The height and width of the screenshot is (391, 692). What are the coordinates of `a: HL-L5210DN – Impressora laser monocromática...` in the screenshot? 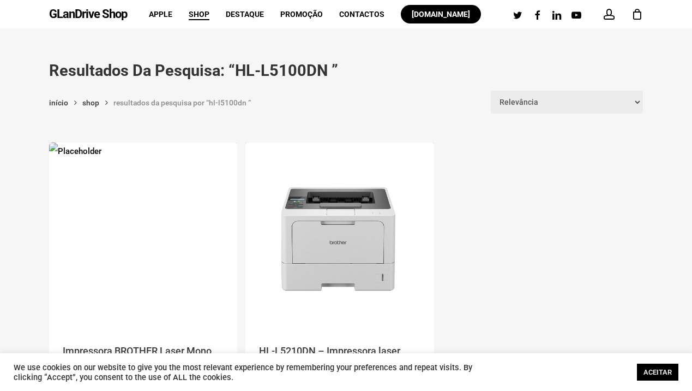 It's located at (339, 357).